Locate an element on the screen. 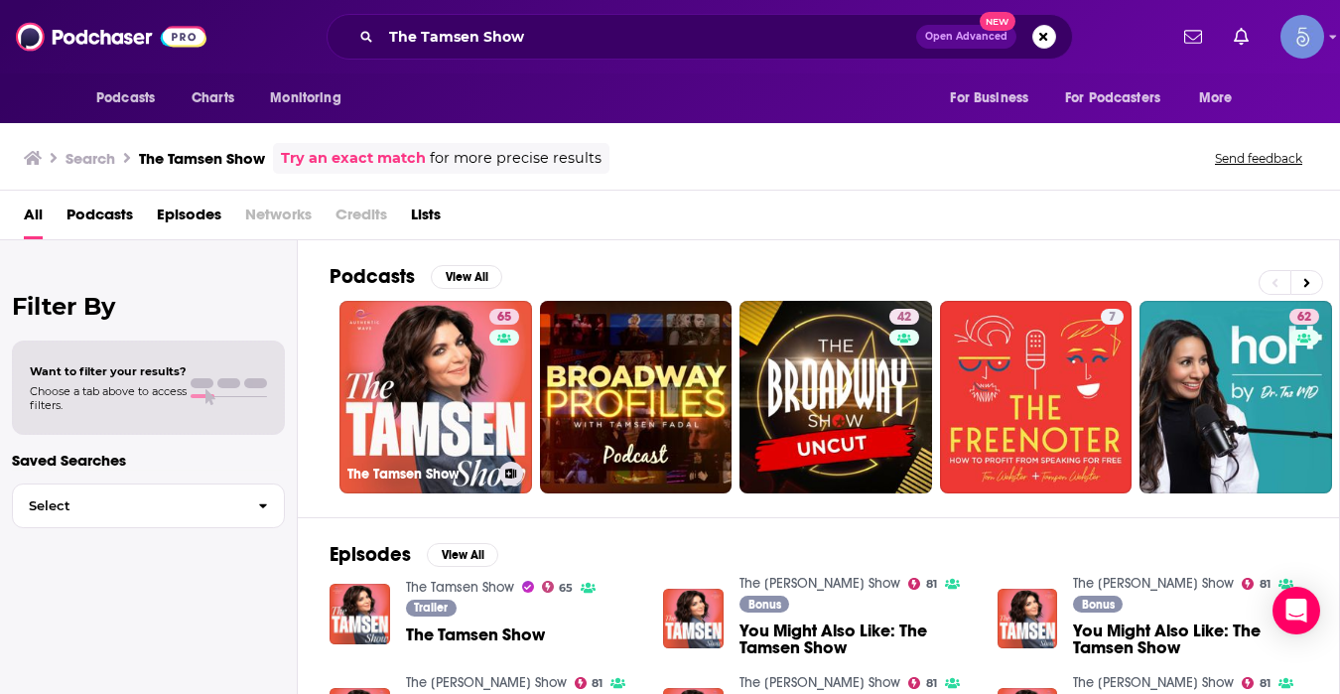 This screenshot has width=1340, height=694. span: Logged in as Spiral5-G1 is located at coordinates (1302, 37).